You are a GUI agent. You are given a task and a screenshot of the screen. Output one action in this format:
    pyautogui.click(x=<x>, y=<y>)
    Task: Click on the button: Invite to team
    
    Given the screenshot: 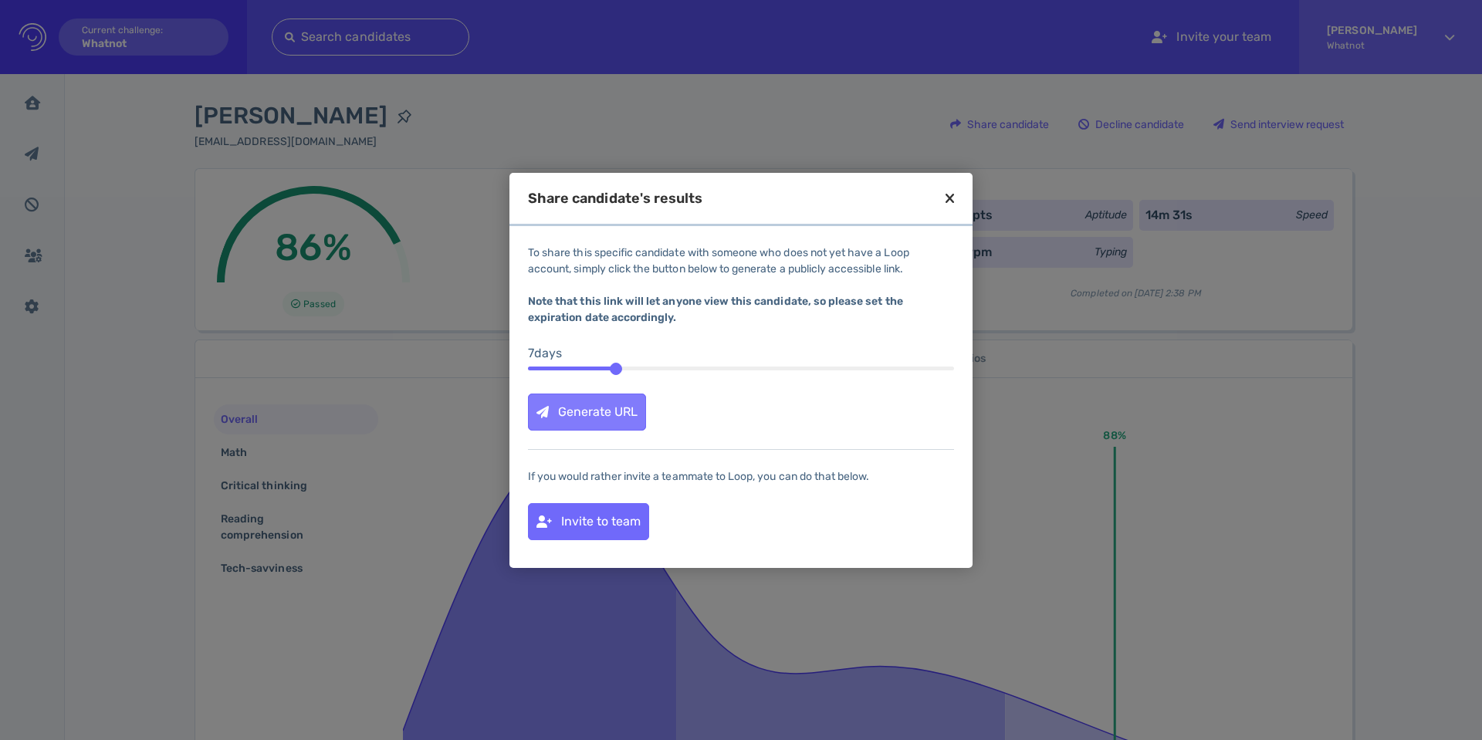 What is the action you would take?
    pyautogui.click(x=588, y=522)
    